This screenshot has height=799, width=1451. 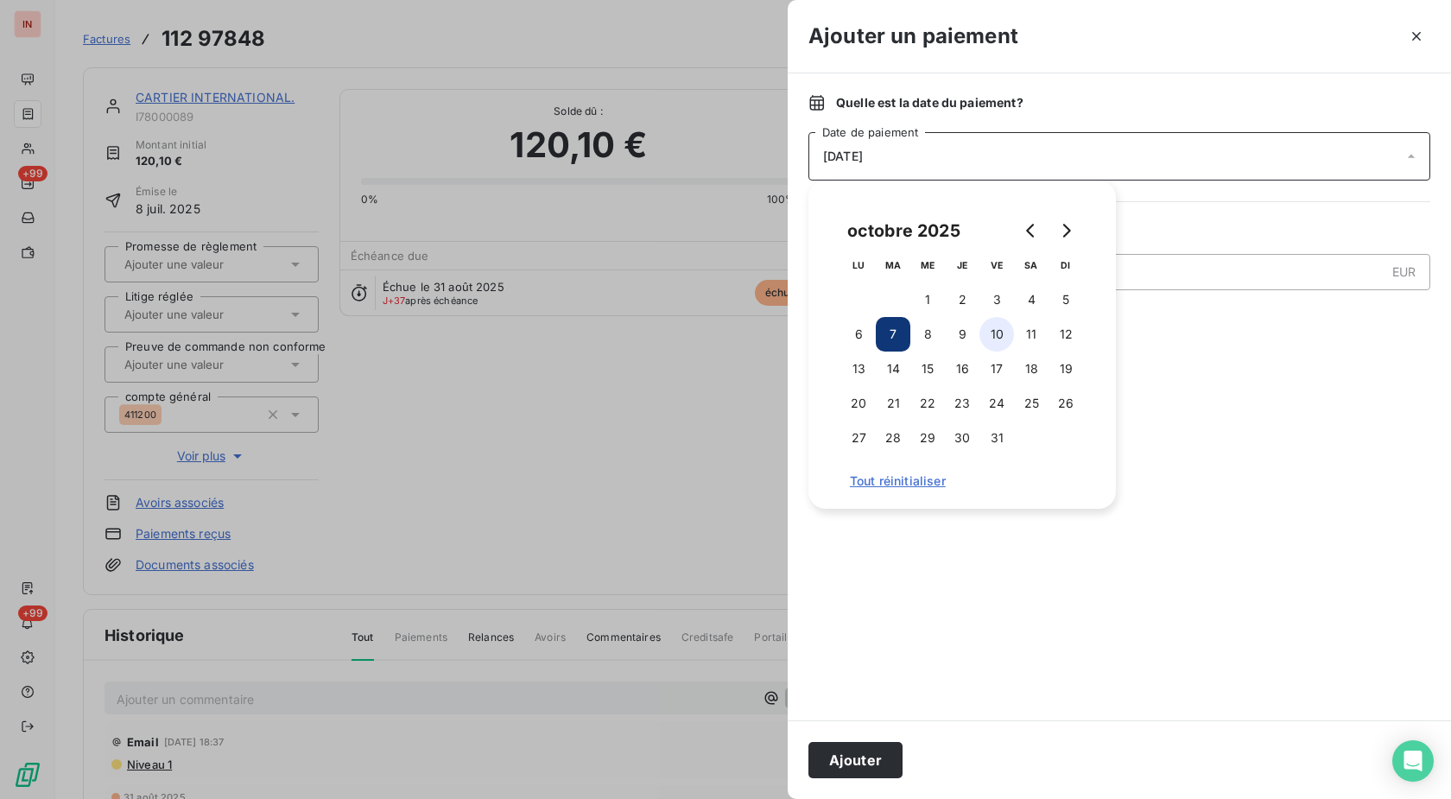 What do you see at coordinates (893, 334) in the screenshot?
I see `button: 7` at bounding box center [893, 334].